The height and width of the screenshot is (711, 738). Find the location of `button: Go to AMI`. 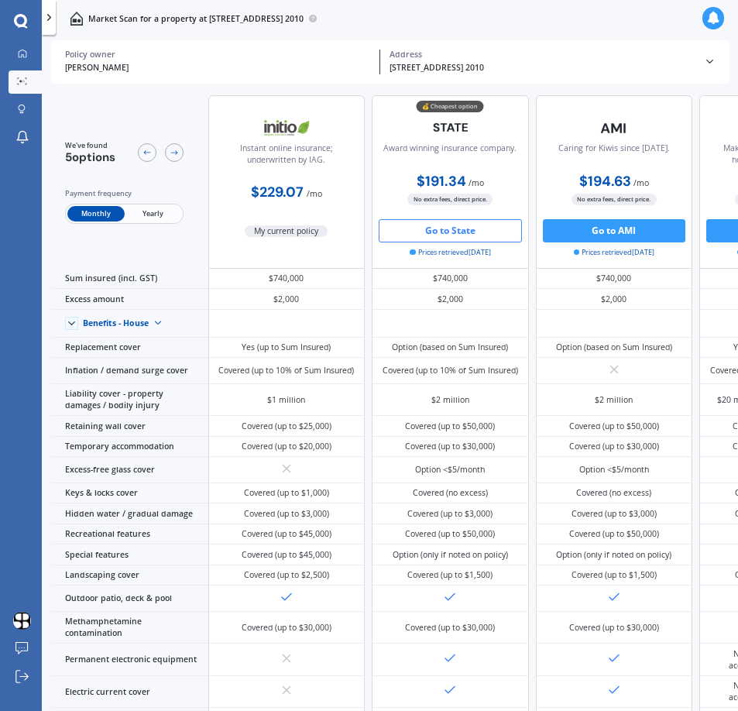

button: Go to AMI is located at coordinates (614, 231).